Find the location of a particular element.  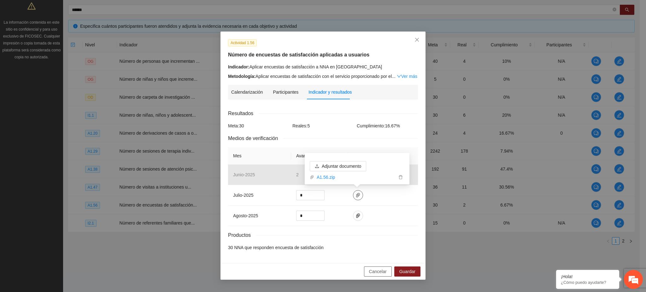

span: upload is located at coordinates (317, 166).